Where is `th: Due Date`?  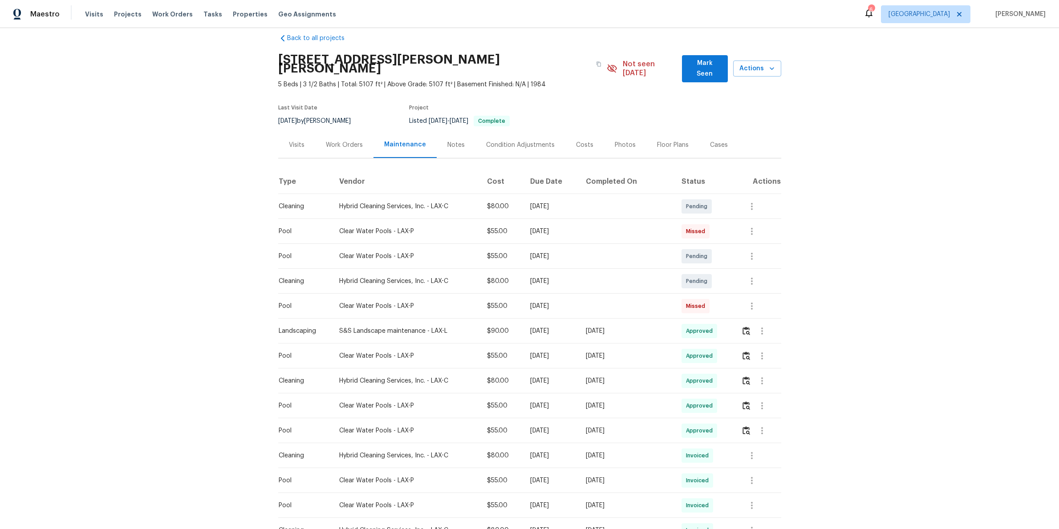 th: Due Date is located at coordinates (551, 182).